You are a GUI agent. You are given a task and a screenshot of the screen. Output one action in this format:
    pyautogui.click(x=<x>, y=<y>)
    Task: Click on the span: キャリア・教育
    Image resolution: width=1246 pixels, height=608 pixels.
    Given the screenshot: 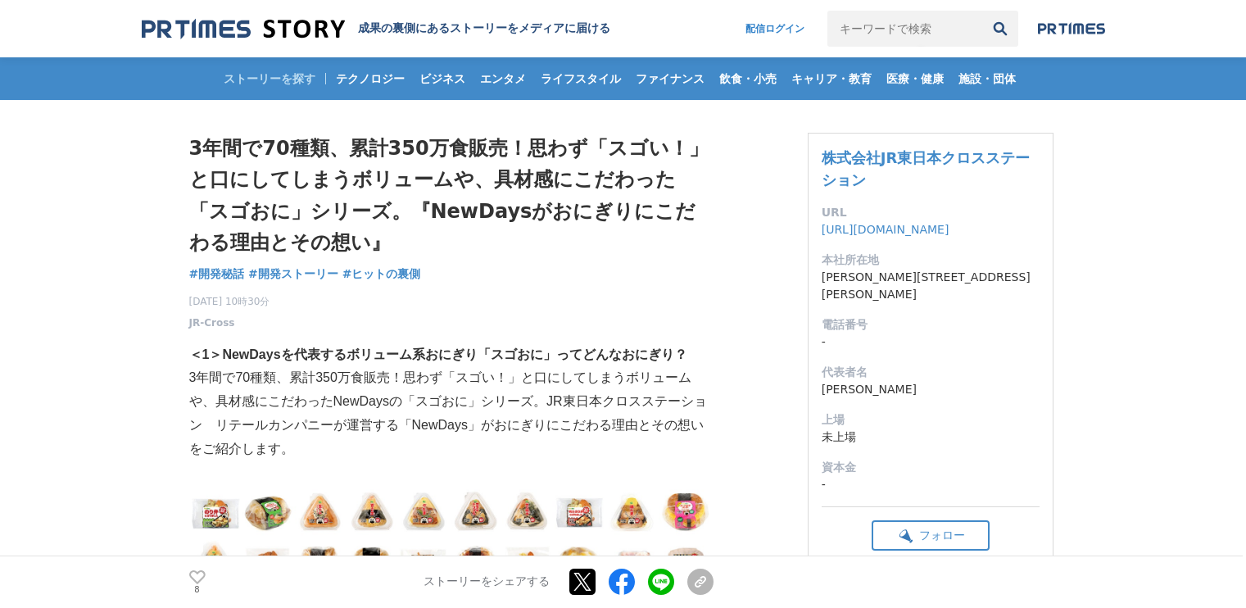 What is the action you would take?
    pyautogui.click(x=832, y=79)
    